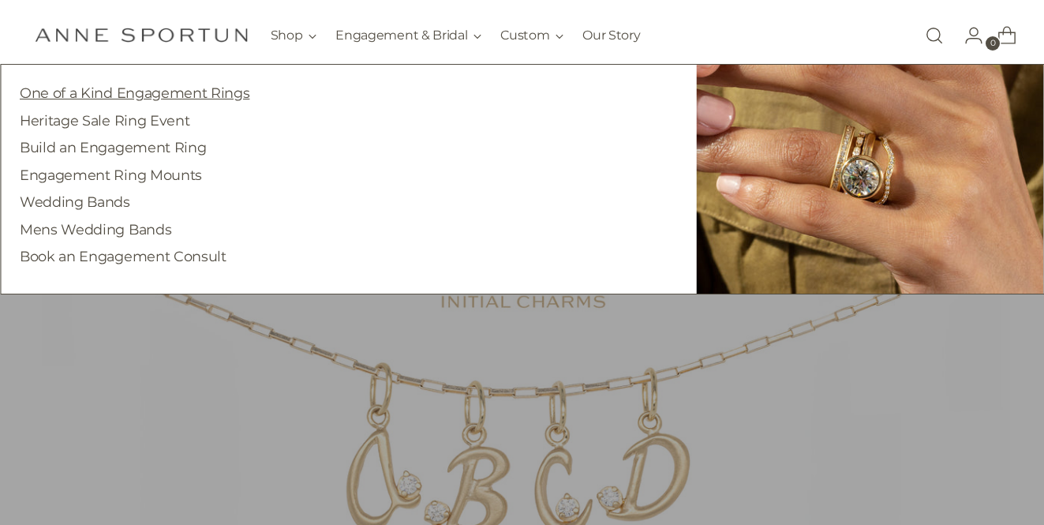 The height and width of the screenshot is (525, 1044). I want to click on button: Engagement & Bridal, so click(408, 36).